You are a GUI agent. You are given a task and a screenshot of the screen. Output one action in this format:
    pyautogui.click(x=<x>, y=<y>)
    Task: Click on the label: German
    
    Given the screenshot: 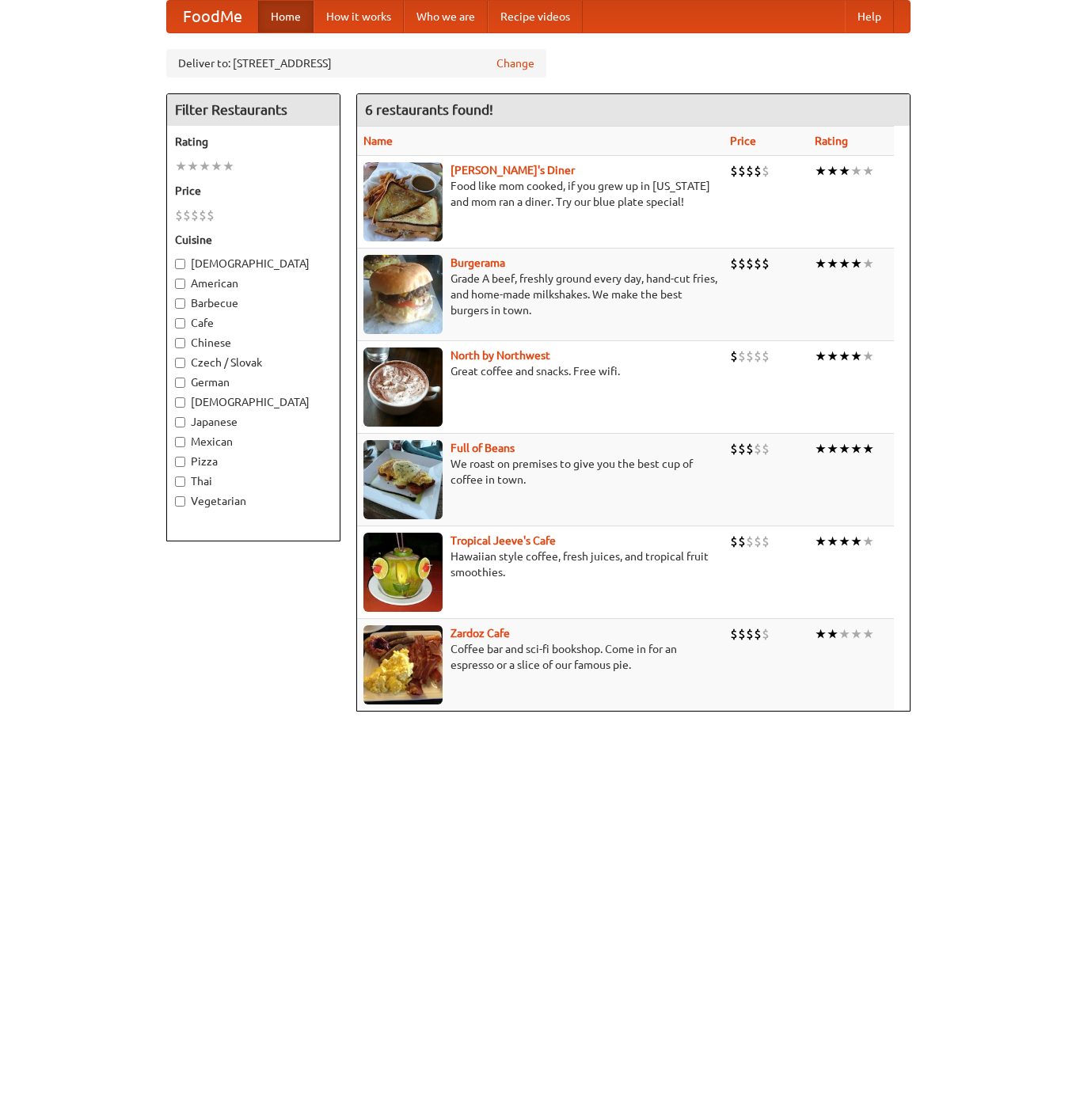 What is the action you would take?
    pyautogui.click(x=254, y=383)
    